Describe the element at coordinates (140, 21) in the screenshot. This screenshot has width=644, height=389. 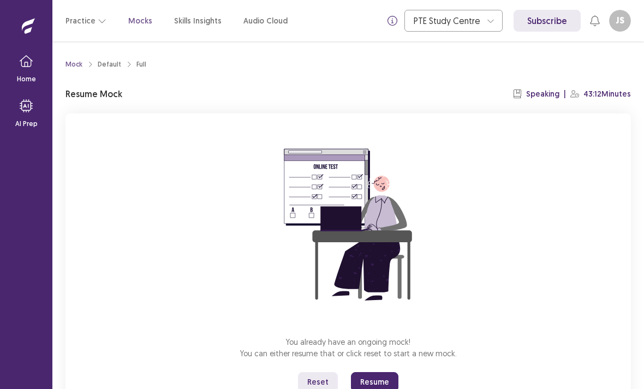
I see `a: Mocks` at that location.